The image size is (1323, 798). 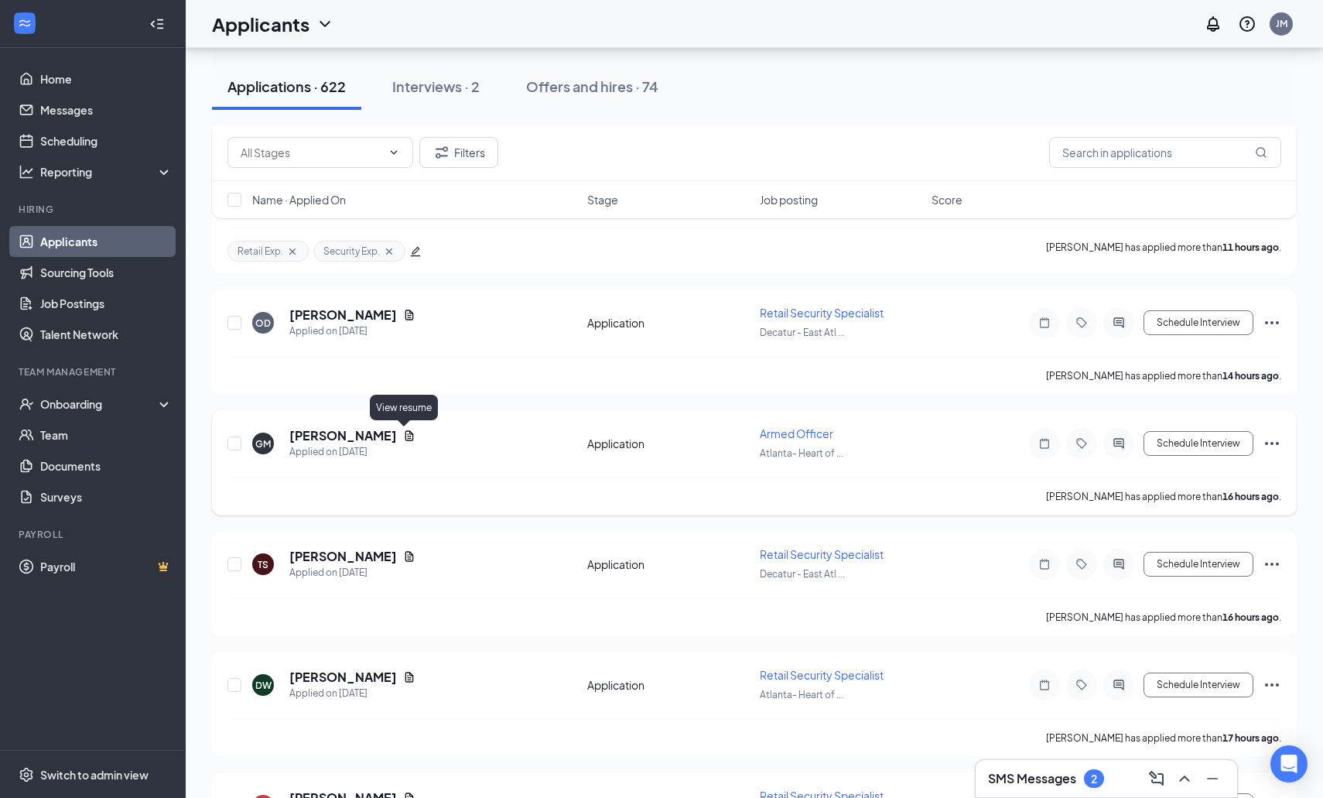 I want to click on div: Payroll, so click(x=94, y=534).